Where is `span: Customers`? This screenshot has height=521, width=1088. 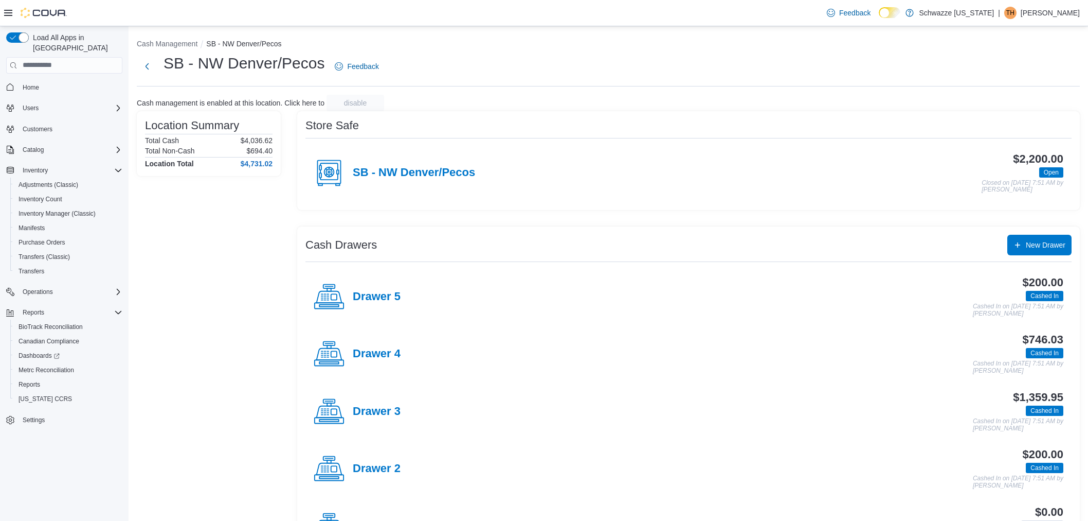
span: Customers is located at coordinates (70, 129).